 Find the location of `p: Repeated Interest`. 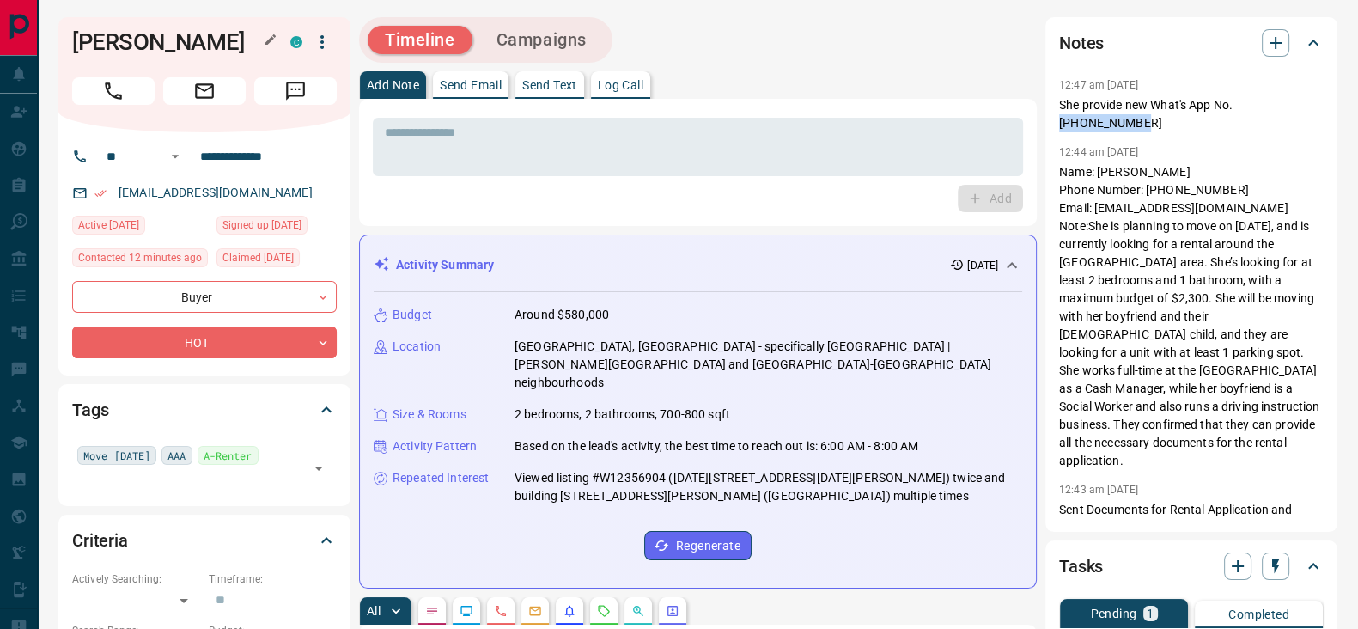

p: Repeated Interest is located at coordinates (441, 478).